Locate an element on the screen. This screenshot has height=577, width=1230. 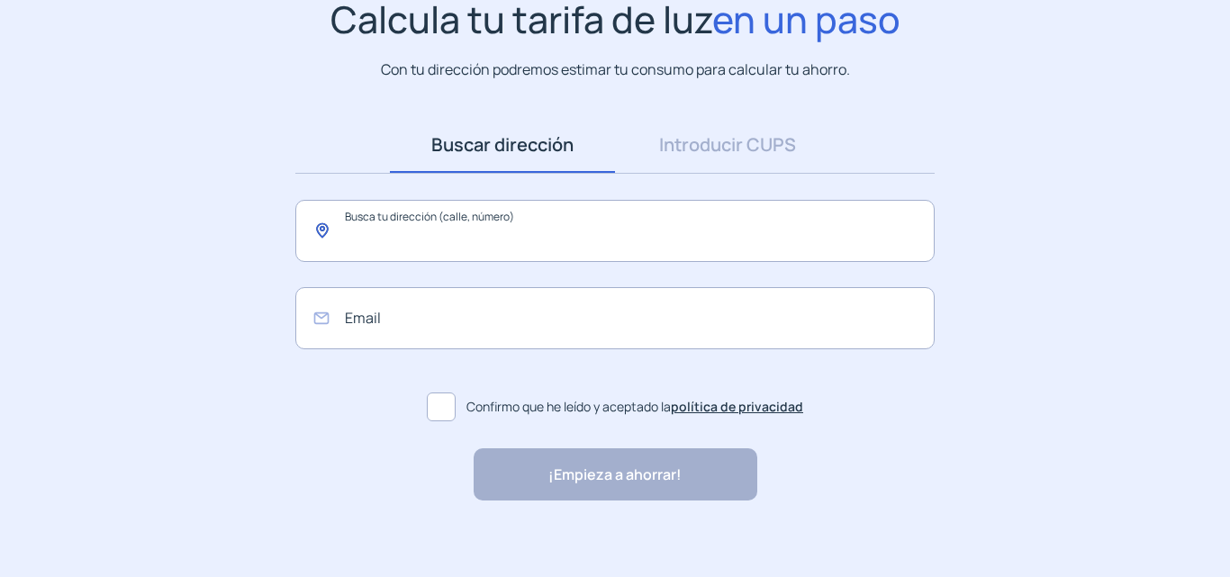
a: Introducir CUPS is located at coordinates (727, 145).